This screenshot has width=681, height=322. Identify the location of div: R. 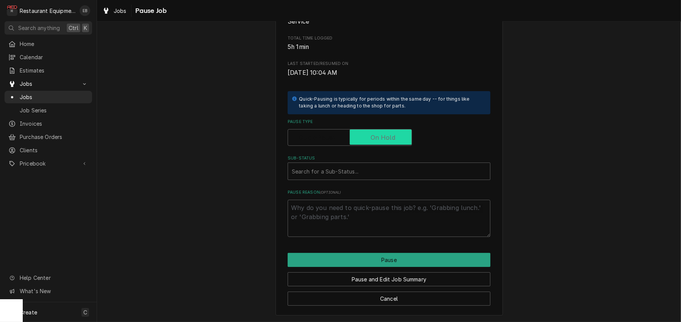
(12, 11).